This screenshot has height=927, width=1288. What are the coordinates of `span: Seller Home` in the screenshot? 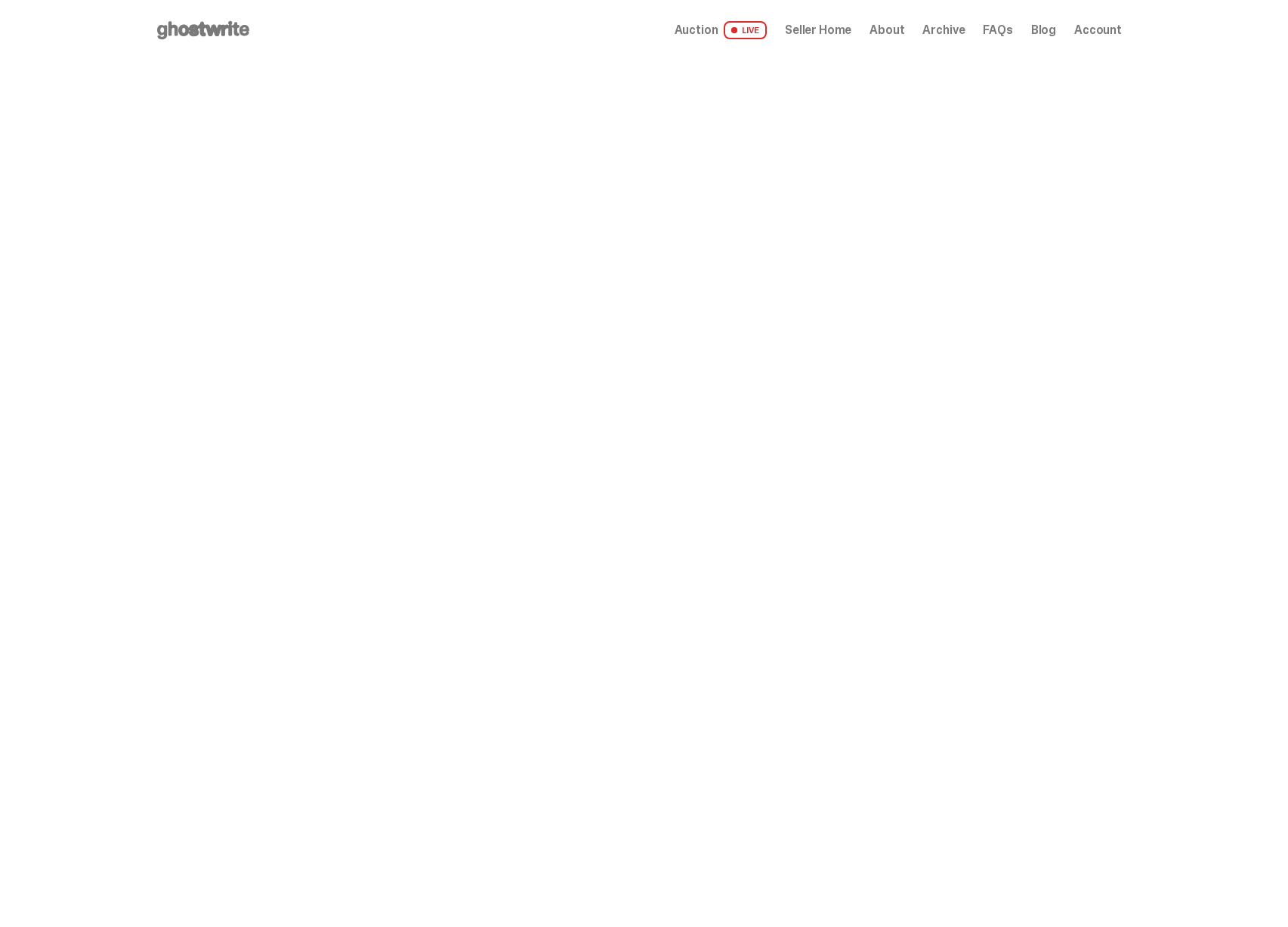 It's located at (818, 30).